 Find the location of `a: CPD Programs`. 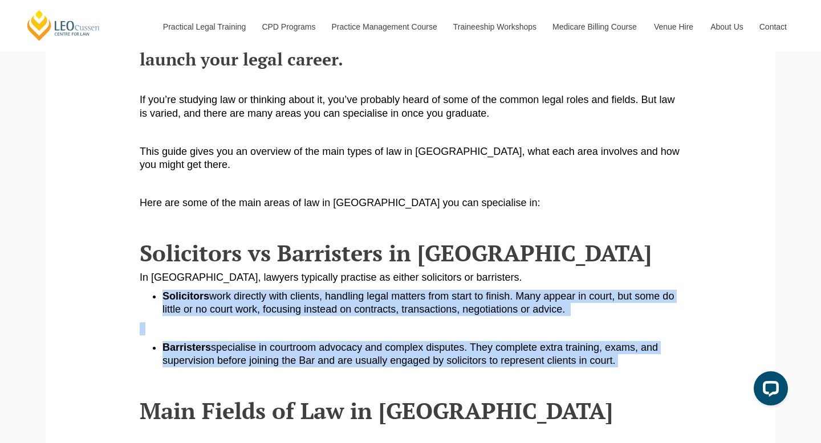

a: CPD Programs is located at coordinates (288, 27).